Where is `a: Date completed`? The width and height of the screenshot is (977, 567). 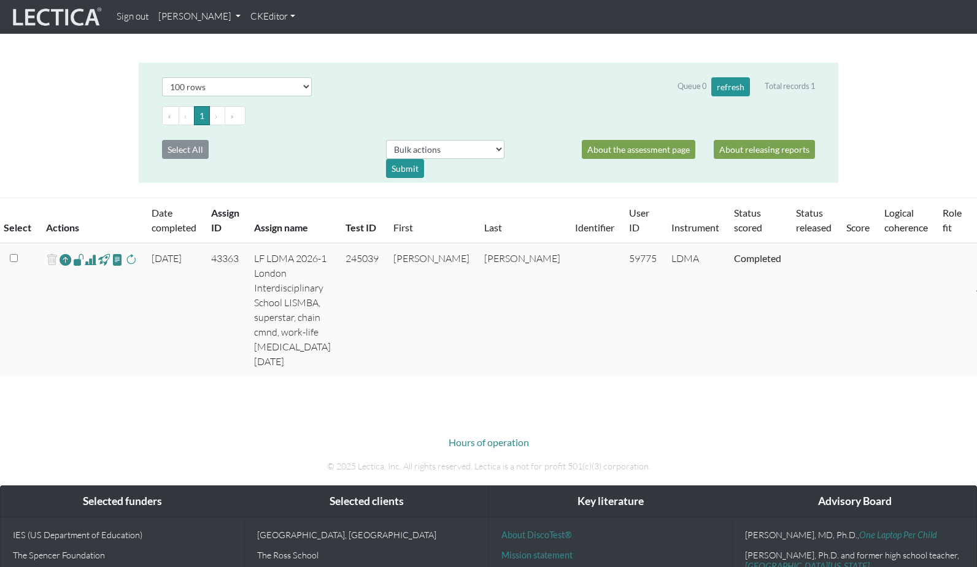
a: Date completed is located at coordinates (174, 220).